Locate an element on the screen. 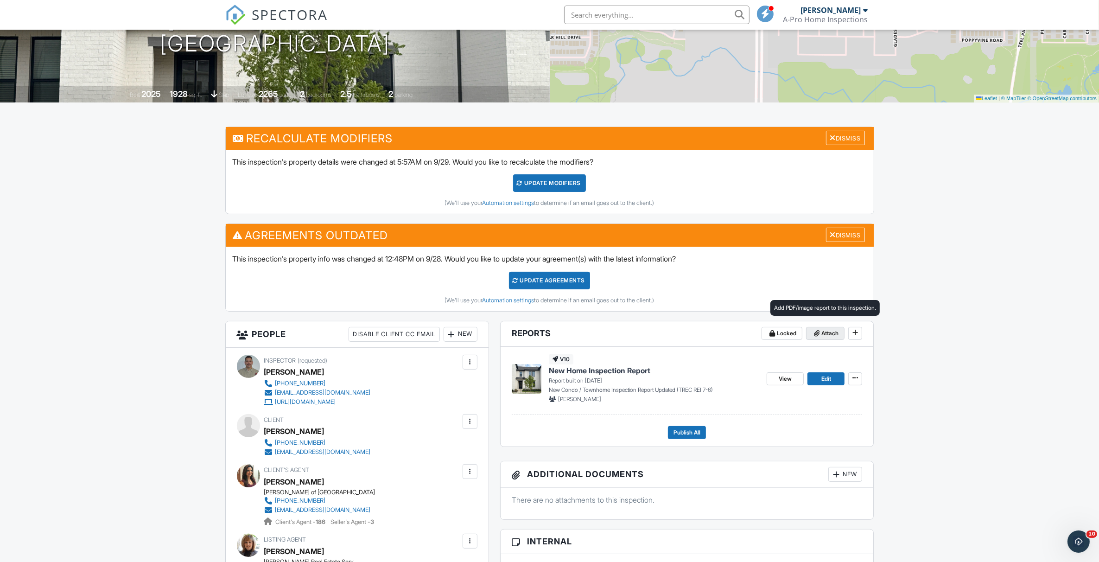  strong: 3 is located at coordinates (373, 522).